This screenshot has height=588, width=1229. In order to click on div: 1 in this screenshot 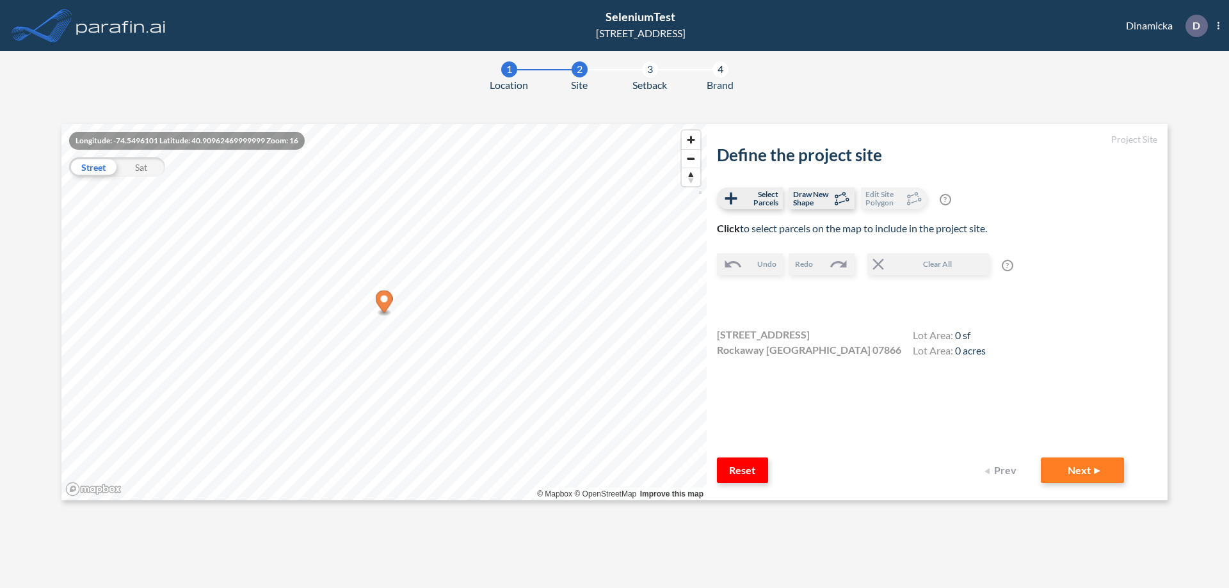, I will do `click(509, 69)`.